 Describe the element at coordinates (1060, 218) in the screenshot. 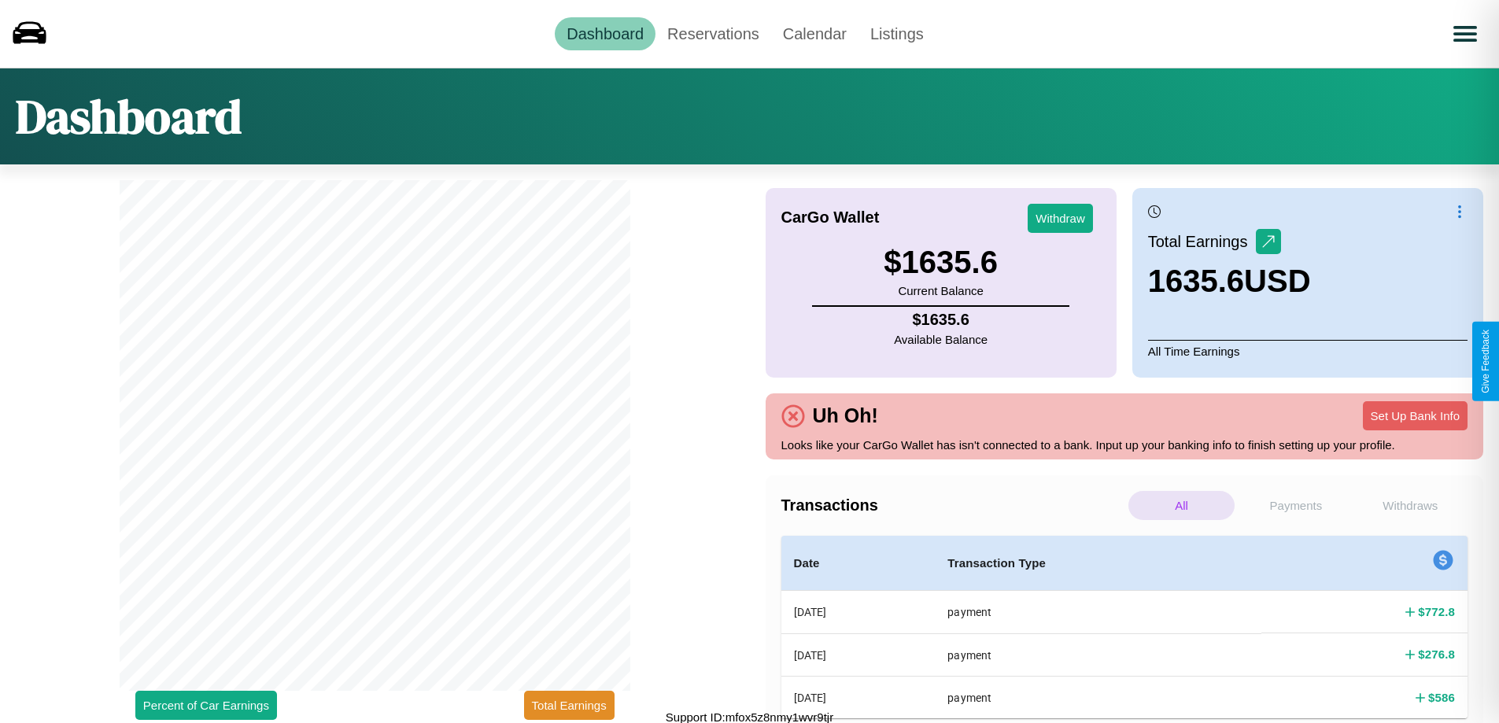

I see `button: Withdraw` at that location.